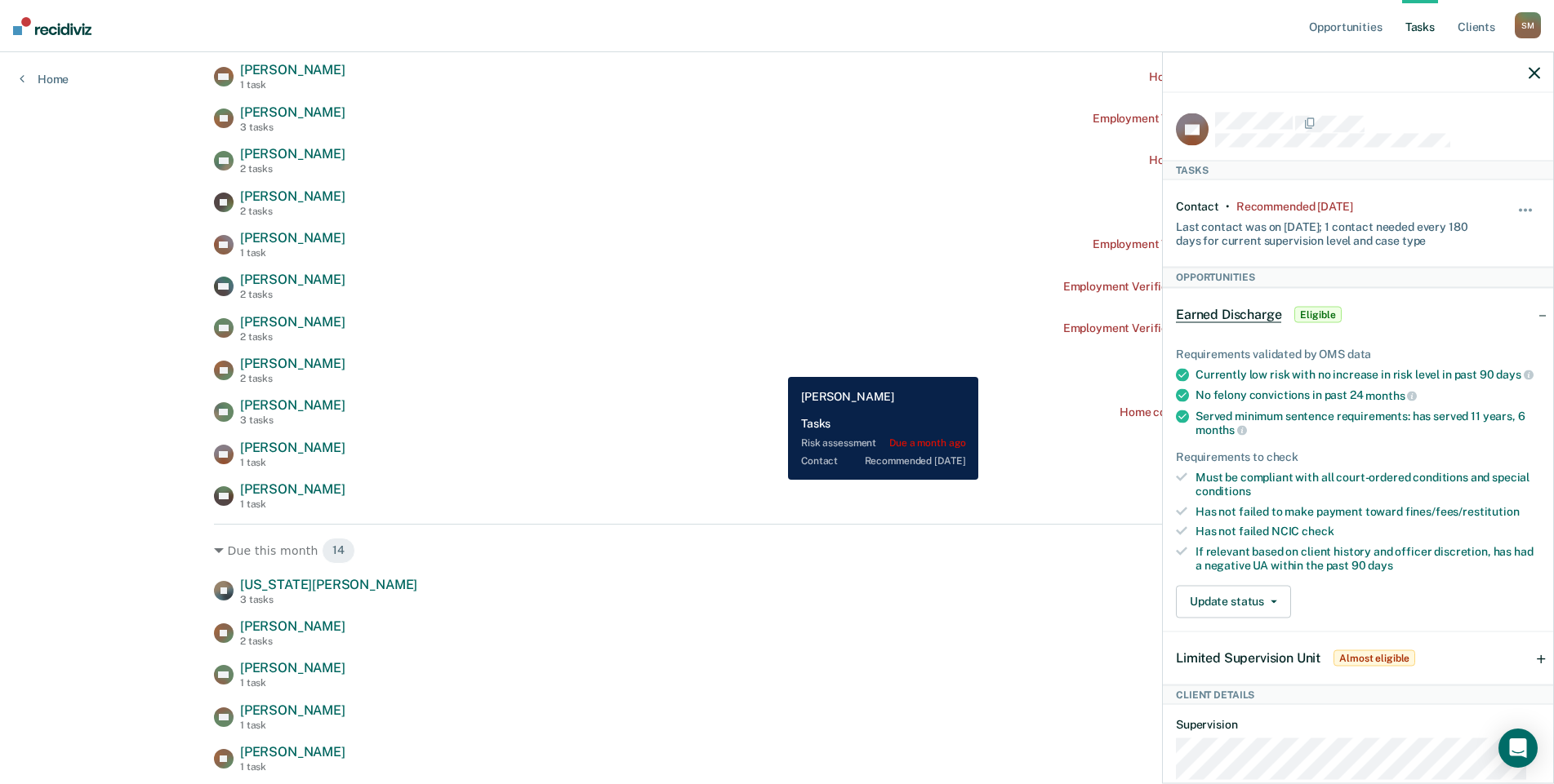 The height and width of the screenshot is (784, 1554). Describe the element at coordinates (1317, 314) in the screenshot. I see `span: Eligible` at that location.